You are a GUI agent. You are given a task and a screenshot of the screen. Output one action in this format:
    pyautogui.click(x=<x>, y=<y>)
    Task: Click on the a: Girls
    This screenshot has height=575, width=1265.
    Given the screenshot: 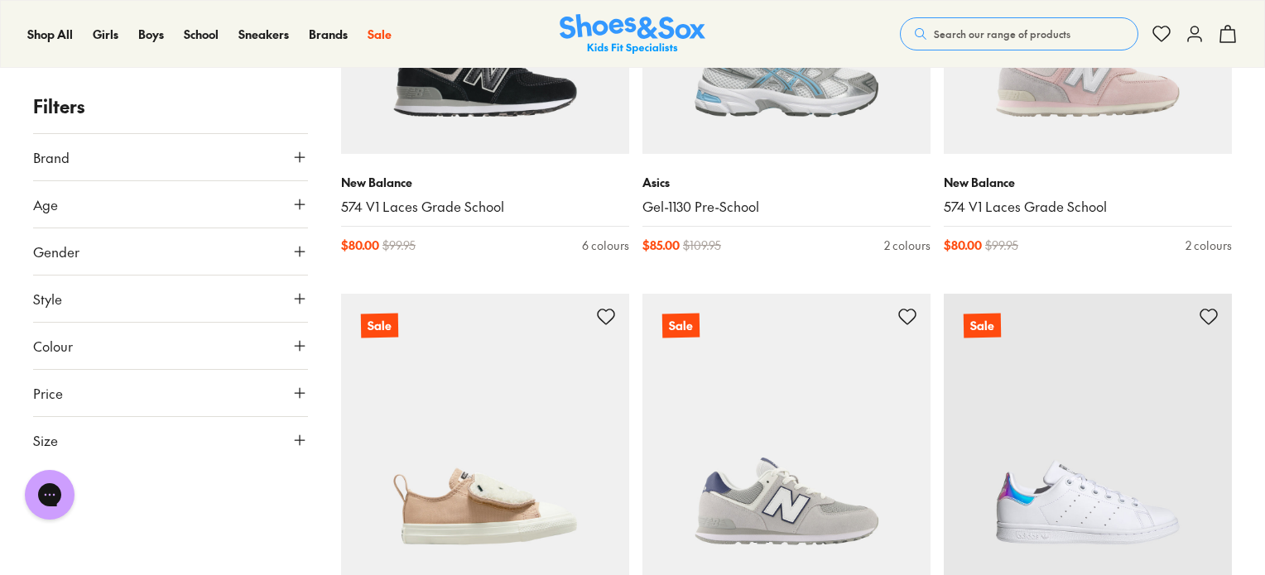 What is the action you would take?
    pyautogui.click(x=105, y=34)
    